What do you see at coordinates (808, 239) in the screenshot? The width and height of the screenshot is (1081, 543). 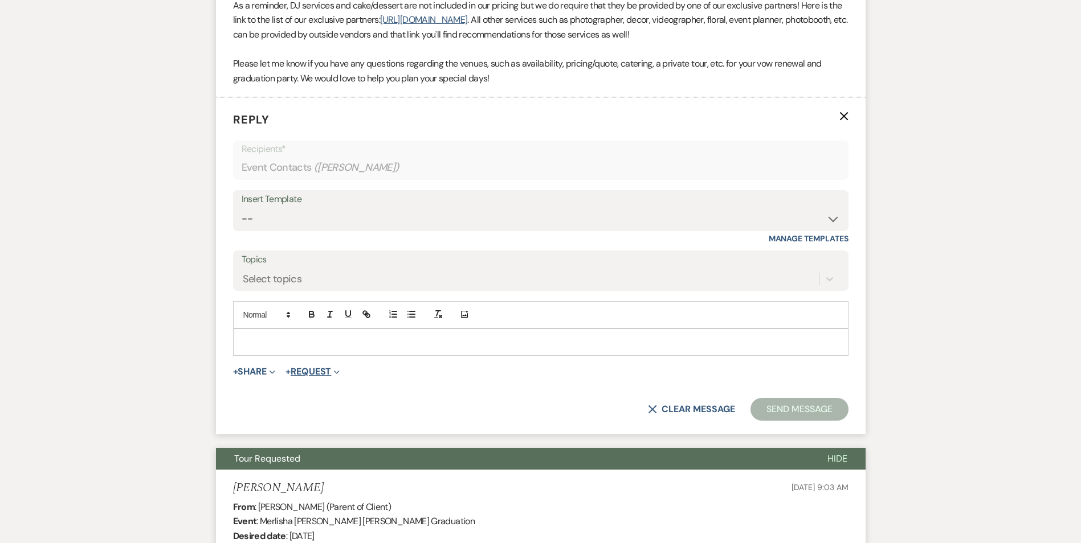 I see `a: Manage Templates` at bounding box center [808, 239].